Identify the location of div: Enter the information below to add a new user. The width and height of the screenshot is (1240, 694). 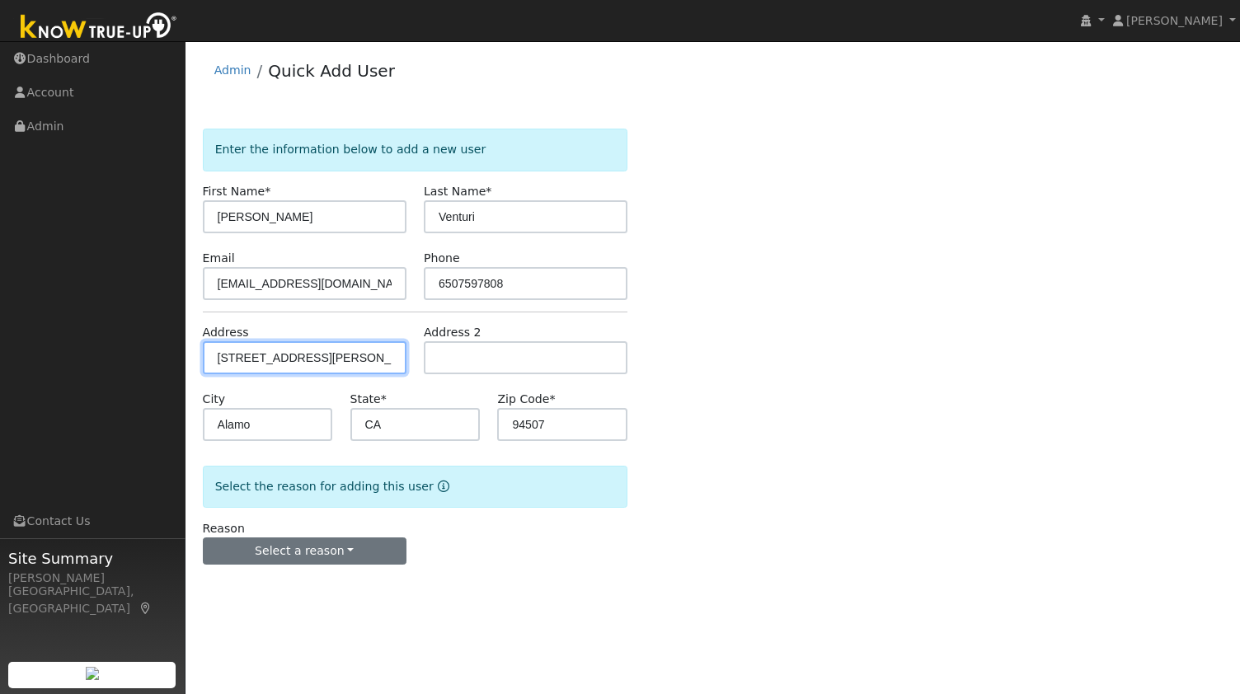
(415, 149).